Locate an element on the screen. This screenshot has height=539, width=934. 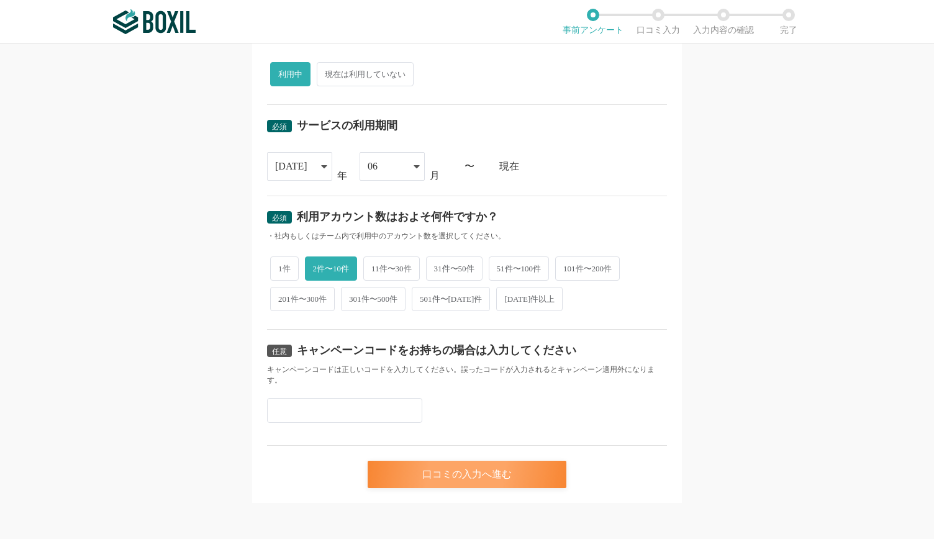
div: 年 is located at coordinates (342, 176).